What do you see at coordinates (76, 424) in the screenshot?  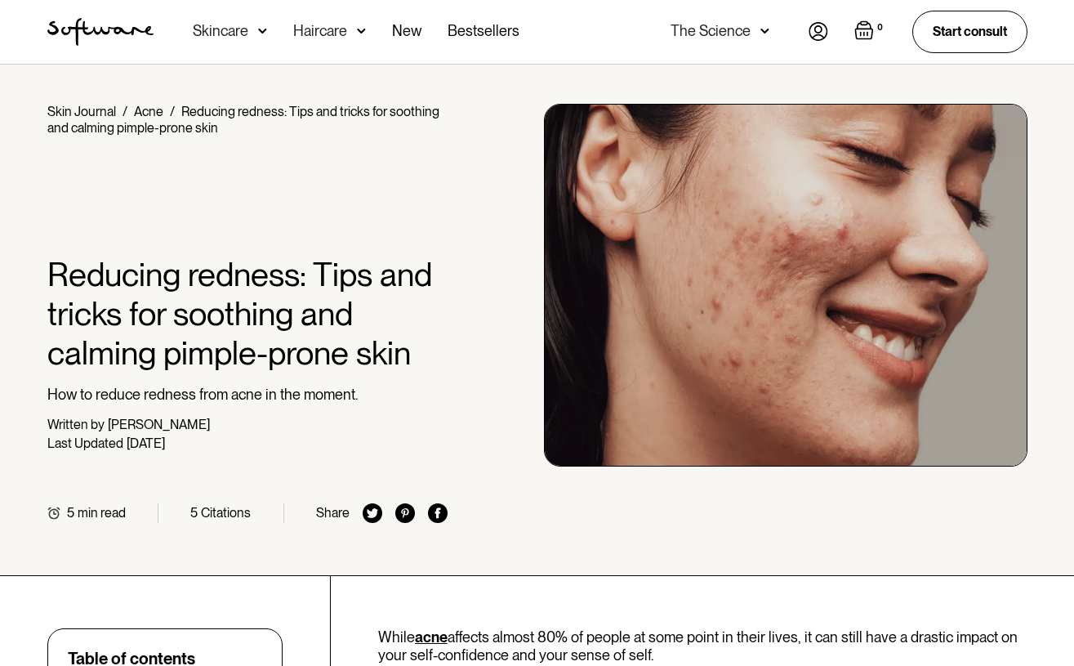 I see `div: Written by` at bounding box center [76, 424].